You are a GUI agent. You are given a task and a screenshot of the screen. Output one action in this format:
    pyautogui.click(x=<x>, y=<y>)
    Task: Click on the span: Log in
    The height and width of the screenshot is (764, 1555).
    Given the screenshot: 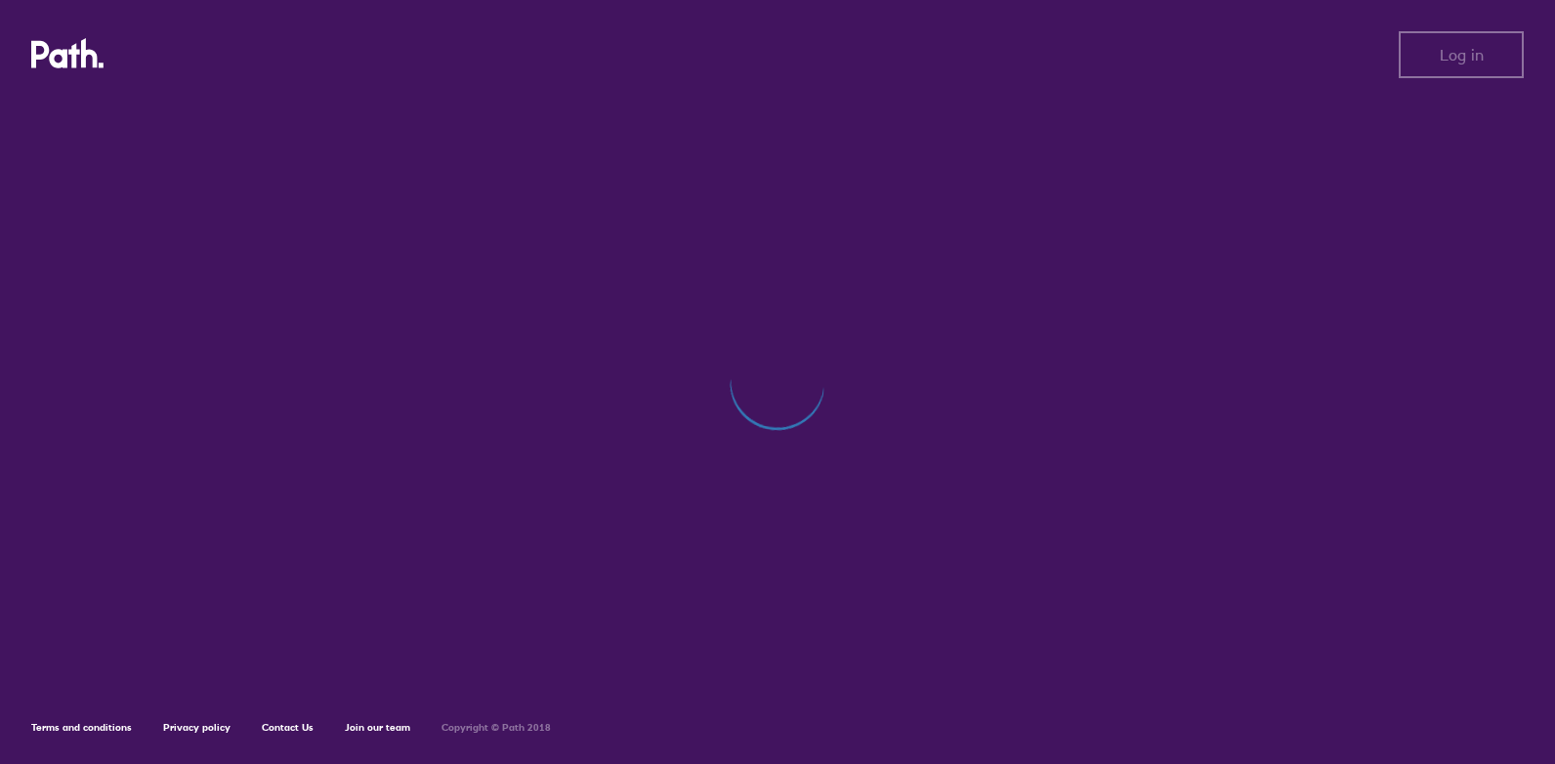 What is the action you would take?
    pyautogui.click(x=1461, y=55)
    